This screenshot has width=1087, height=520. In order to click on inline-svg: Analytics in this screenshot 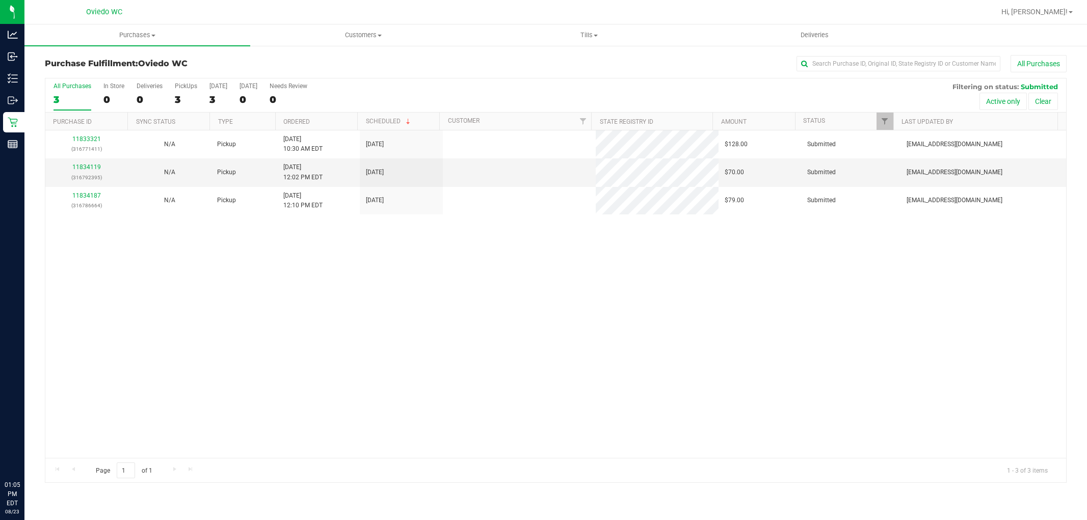, I will do `click(13, 35)`.